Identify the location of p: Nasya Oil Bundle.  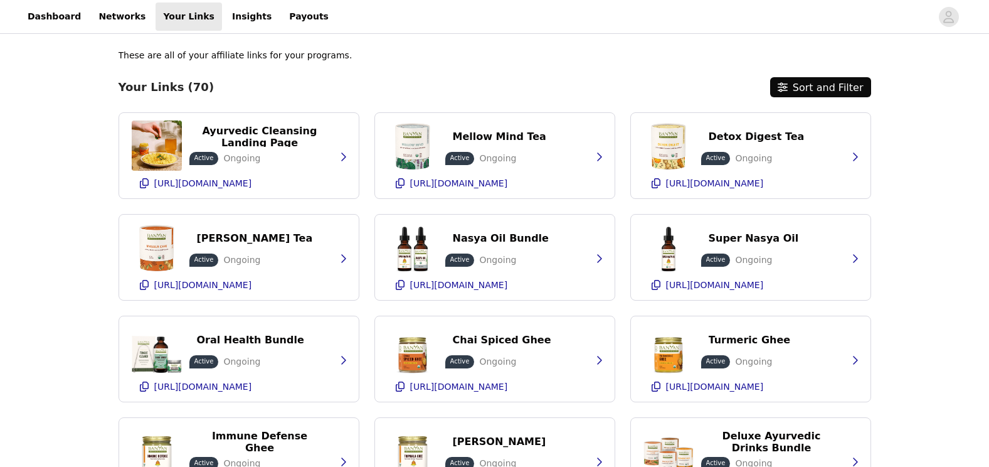
(500, 238).